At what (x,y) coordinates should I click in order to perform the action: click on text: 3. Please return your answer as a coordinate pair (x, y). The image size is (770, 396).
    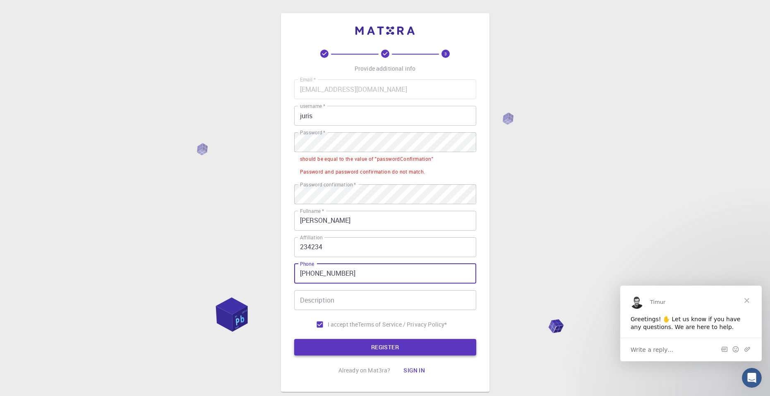
    Looking at the image, I should click on (446, 54).